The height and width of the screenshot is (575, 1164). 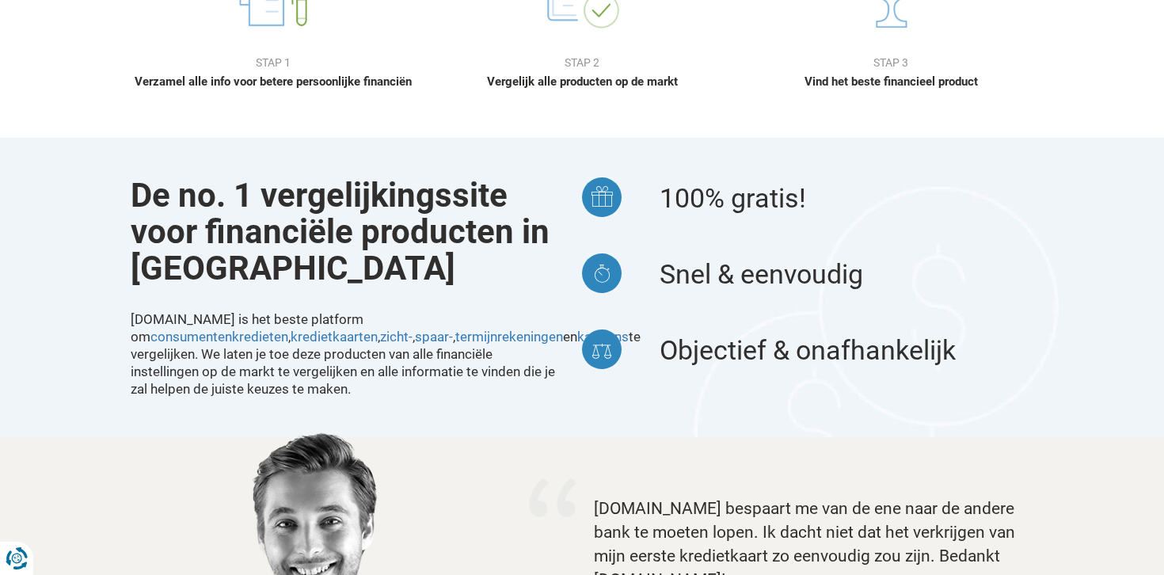 I want to click on a: kasbons, so click(x=602, y=336).